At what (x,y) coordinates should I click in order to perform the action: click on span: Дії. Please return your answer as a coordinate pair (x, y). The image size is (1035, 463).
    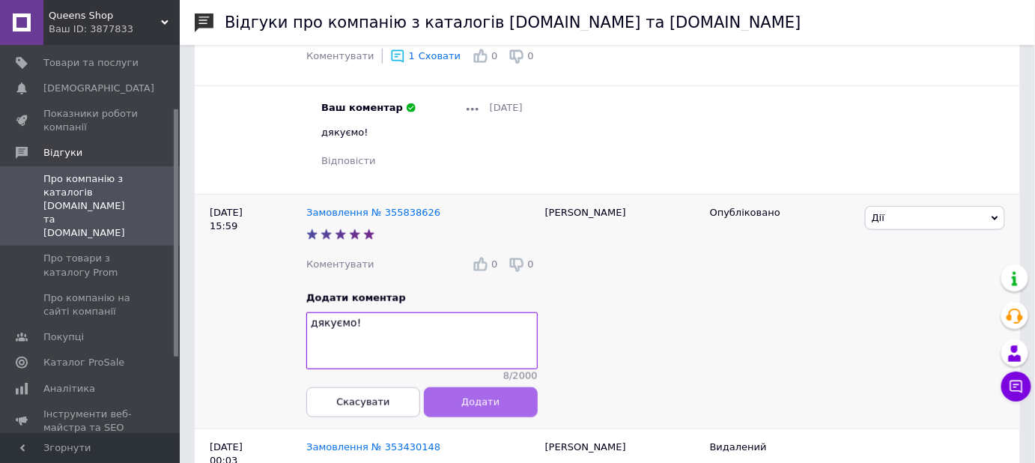
    Looking at the image, I should click on (878, 217).